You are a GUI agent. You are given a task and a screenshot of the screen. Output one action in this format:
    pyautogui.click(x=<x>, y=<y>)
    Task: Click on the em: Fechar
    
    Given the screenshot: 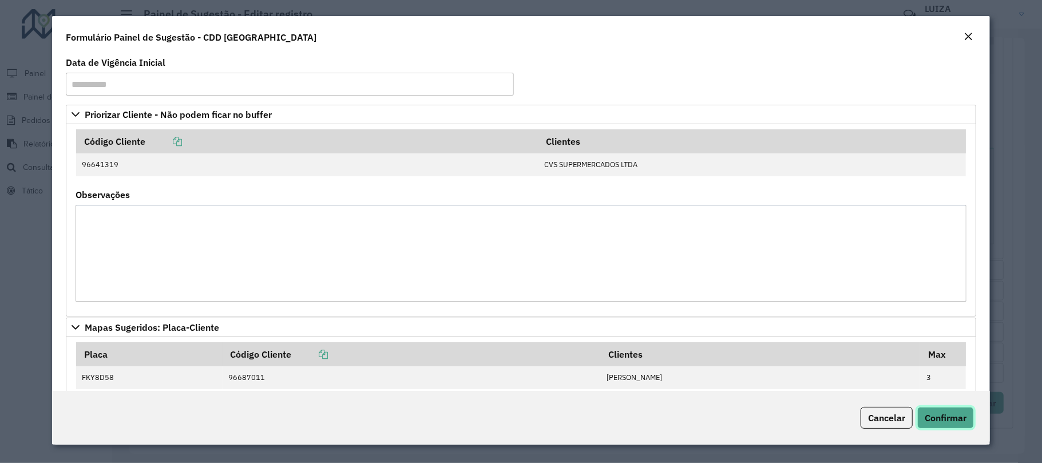 What is the action you would take?
    pyautogui.click(x=968, y=37)
    